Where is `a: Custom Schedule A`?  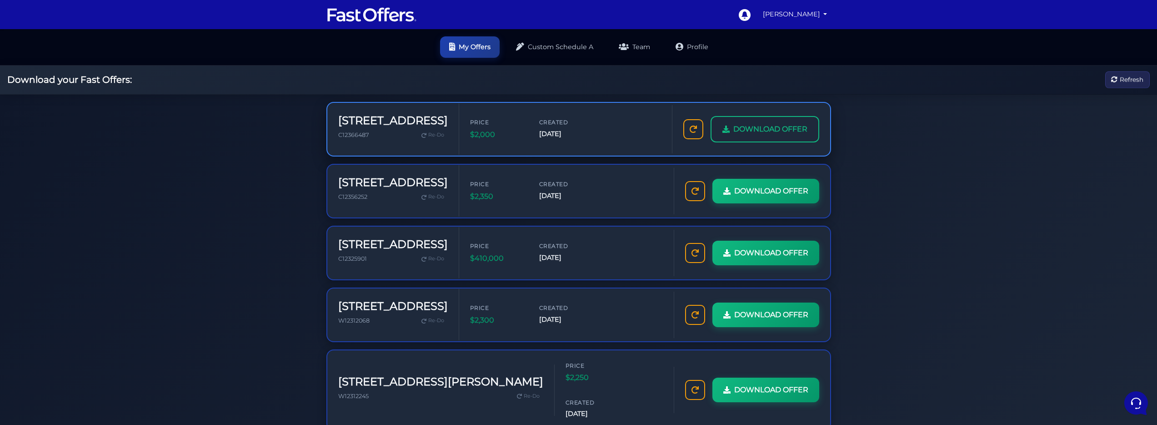
a: Custom Schedule A is located at coordinates (555, 47).